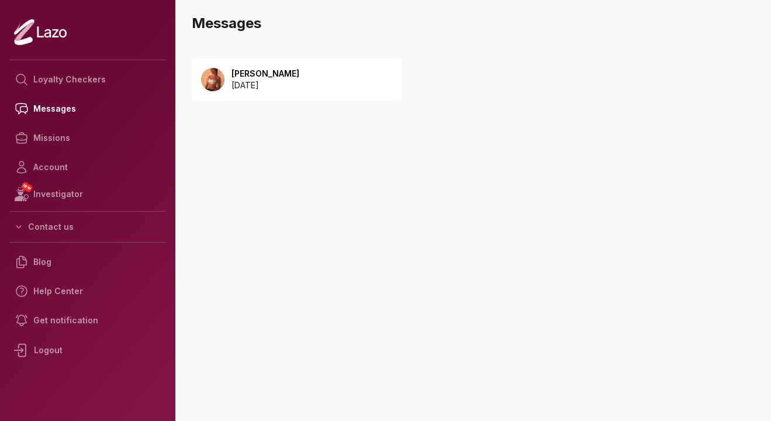 The width and height of the screenshot is (771, 421). Describe the element at coordinates (88, 227) in the screenshot. I see `button: Contact us` at that location.